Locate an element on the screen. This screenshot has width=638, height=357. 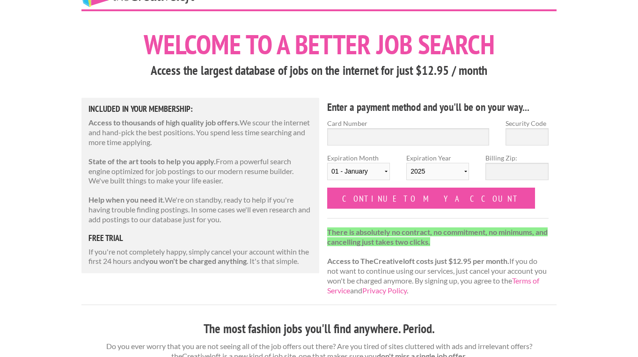
h5: free trial is located at coordinates (200, 238).